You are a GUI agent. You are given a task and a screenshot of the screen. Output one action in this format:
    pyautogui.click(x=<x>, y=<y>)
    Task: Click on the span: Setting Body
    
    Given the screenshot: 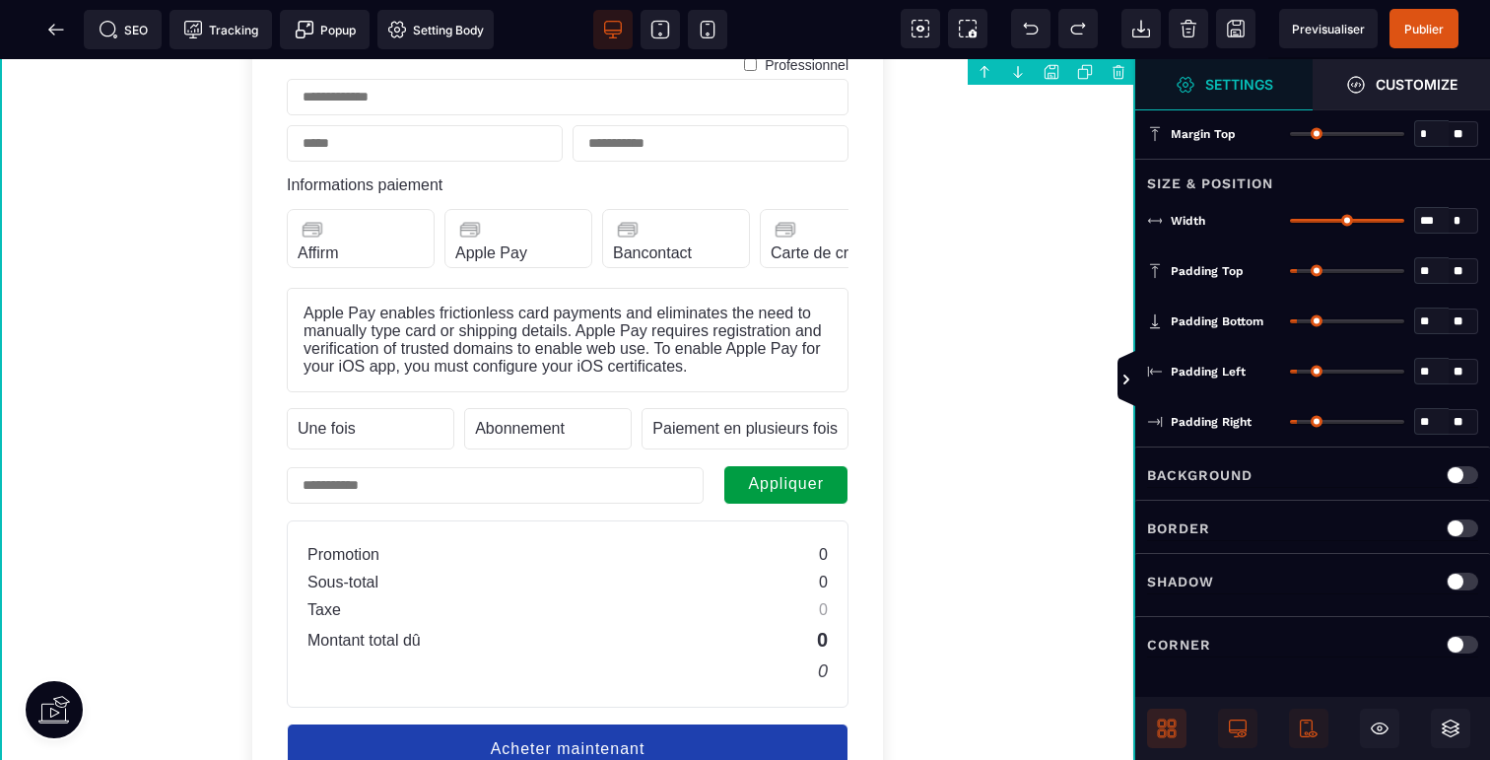 What is the action you would take?
    pyautogui.click(x=435, y=30)
    